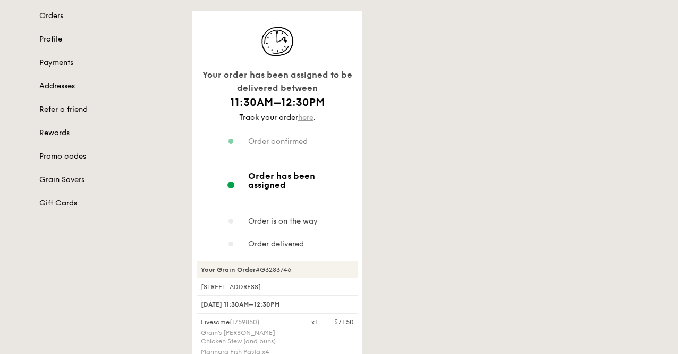 The height and width of the screenshot is (354, 678). I want to click on a: Promo codes, so click(110, 156).